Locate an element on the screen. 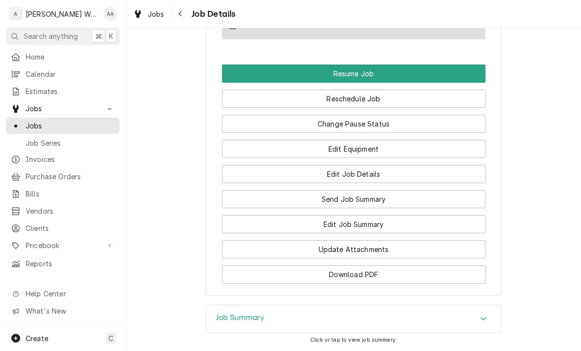 The width and height of the screenshot is (581, 351). span: Job Details is located at coordinates (212, 14).